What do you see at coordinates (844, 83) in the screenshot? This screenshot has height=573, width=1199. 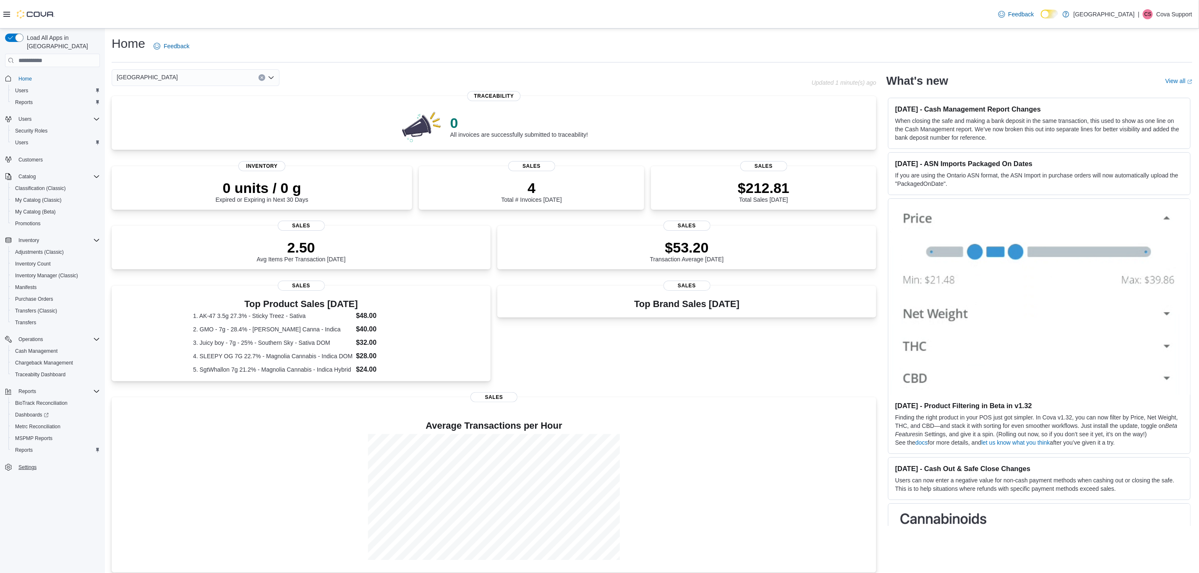 I see `p: Updated 1 minute(s) ago` at bounding box center [844, 83].